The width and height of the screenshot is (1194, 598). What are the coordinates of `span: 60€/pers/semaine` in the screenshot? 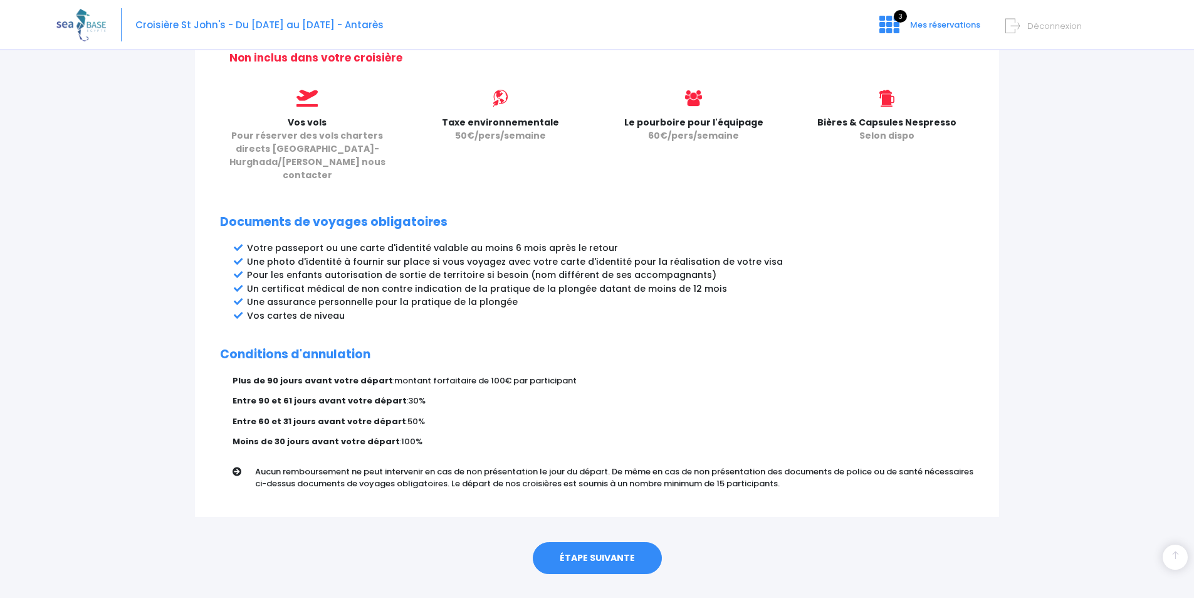 It's located at (693, 135).